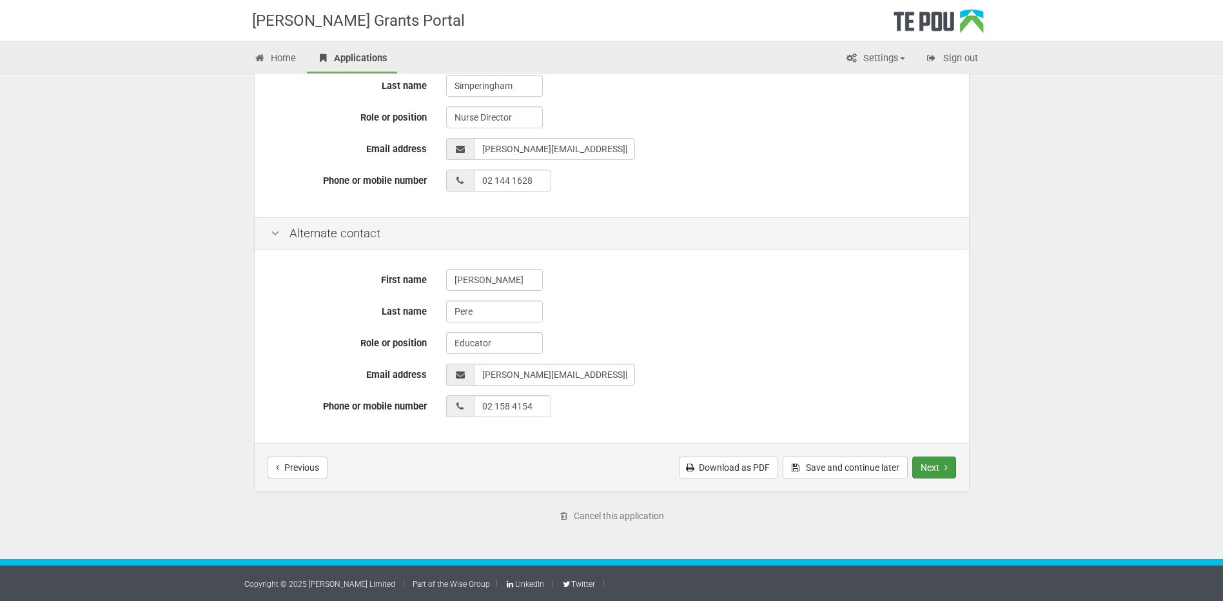  What do you see at coordinates (612, 233) in the screenshot?
I see `div: Alternate contact` at bounding box center [612, 233].